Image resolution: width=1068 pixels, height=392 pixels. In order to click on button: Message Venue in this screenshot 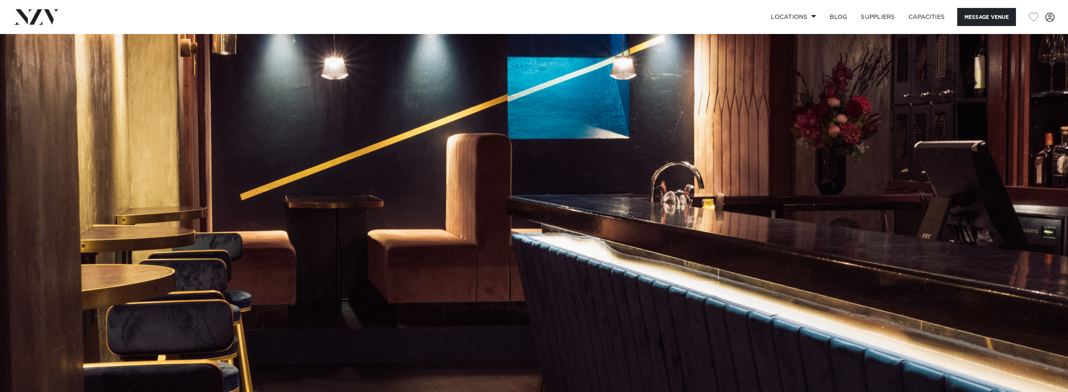, I will do `click(987, 17)`.